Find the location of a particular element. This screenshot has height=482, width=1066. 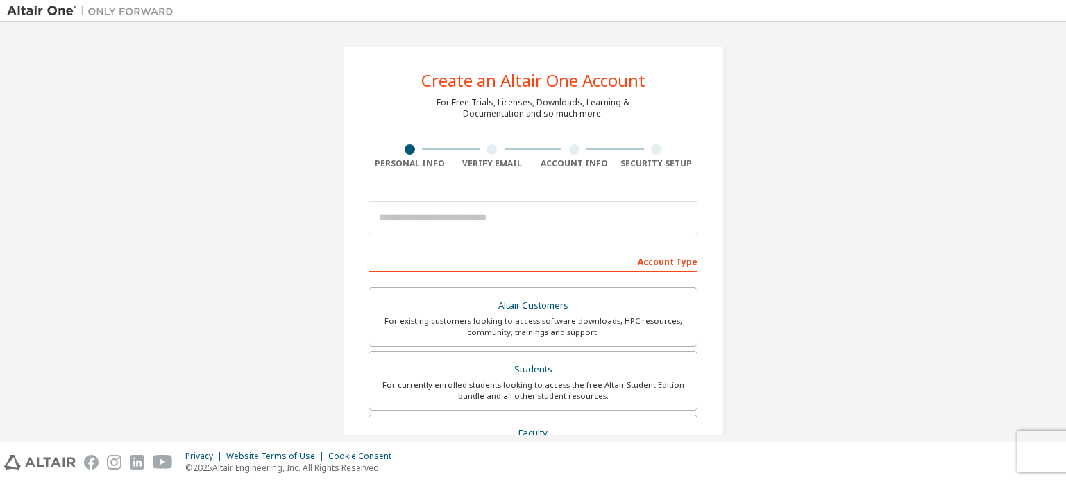

img: Altair One is located at coordinates (94, 11).